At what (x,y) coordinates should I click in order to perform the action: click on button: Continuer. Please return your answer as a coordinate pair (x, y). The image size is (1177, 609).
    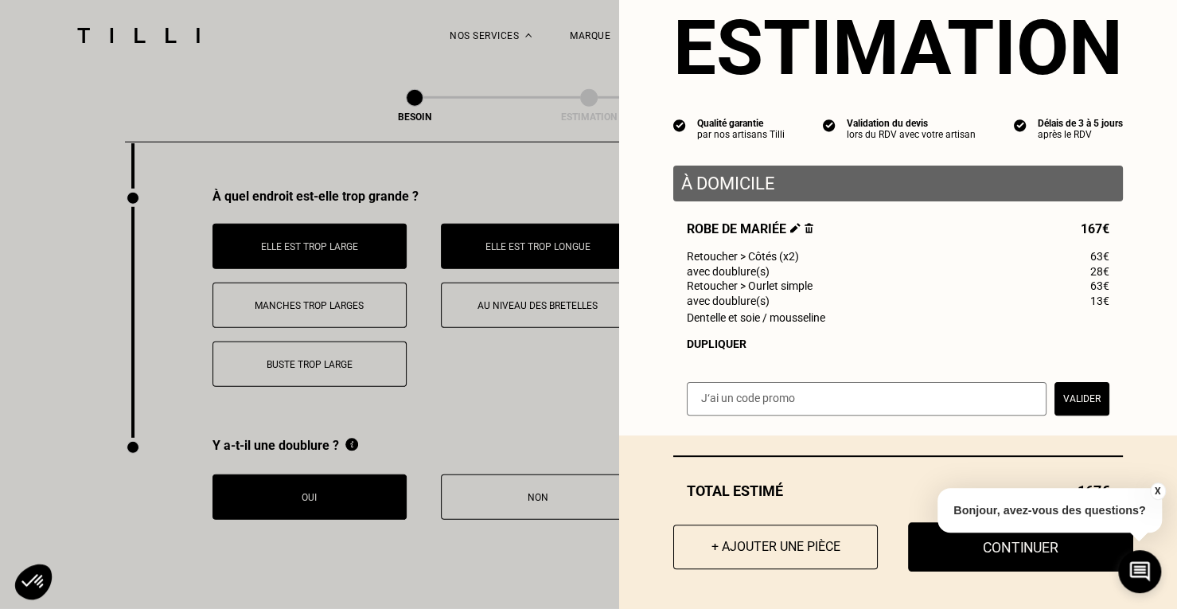
    Looking at the image, I should click on (1020, 547).